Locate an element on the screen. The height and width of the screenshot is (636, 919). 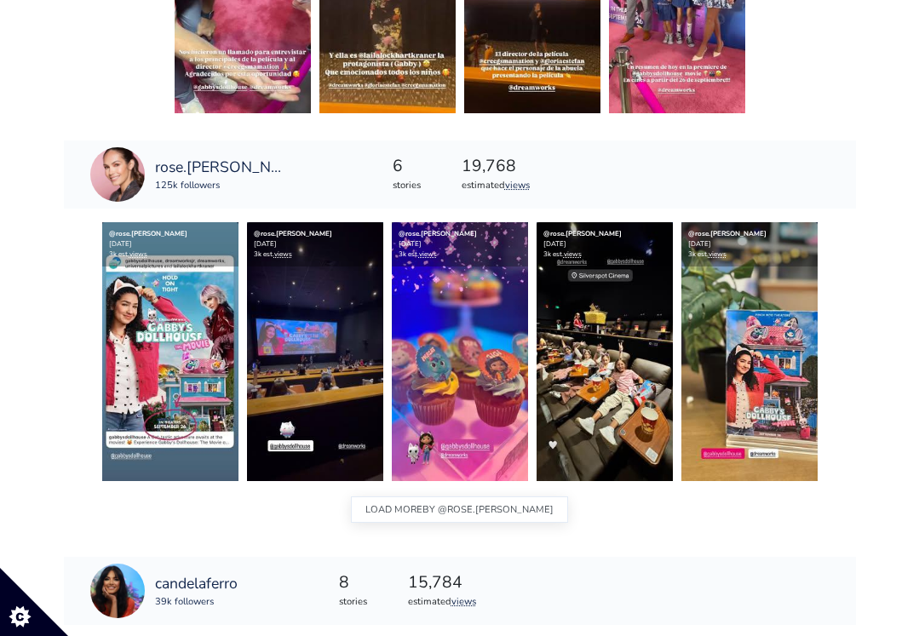
div: 6 is located at coordinates (406, 166).